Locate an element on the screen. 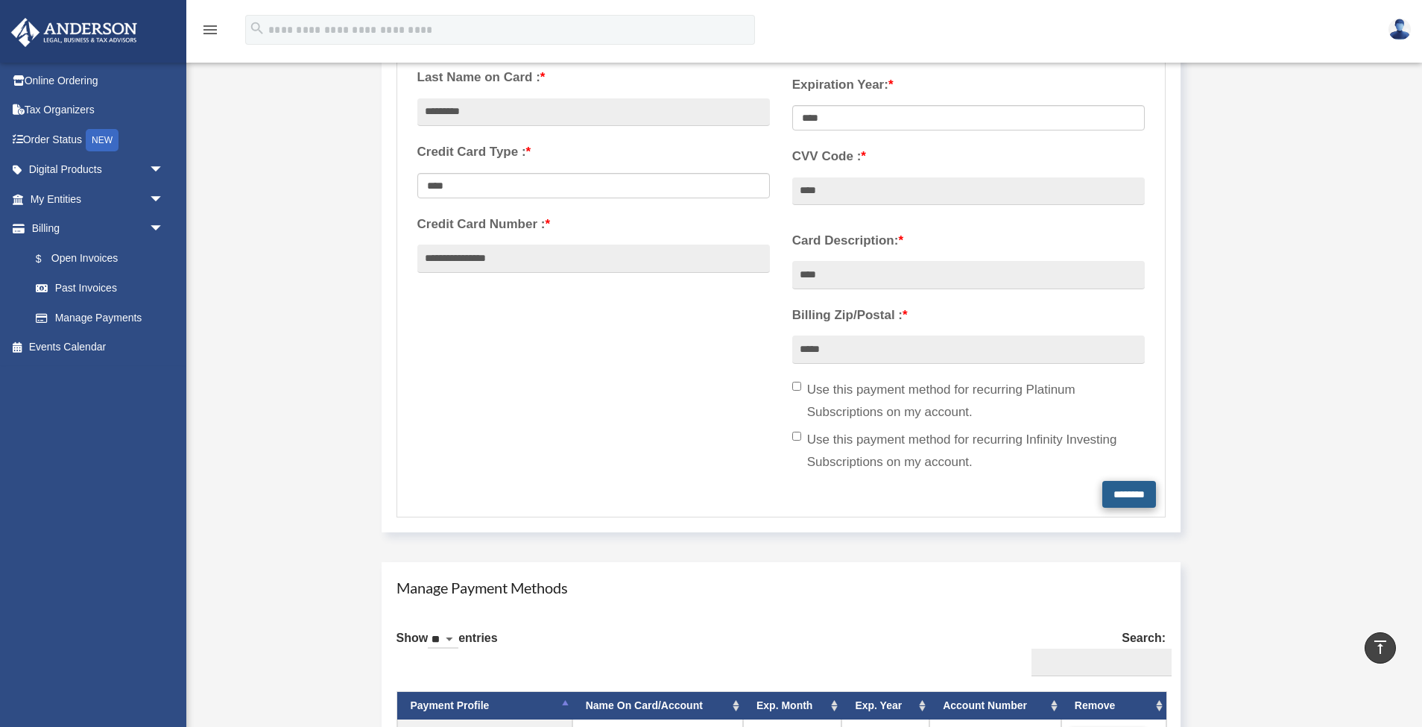  input: Use this payment method for recurring Platinum Subscriptions on my account. is located at coordinates (797, 386).